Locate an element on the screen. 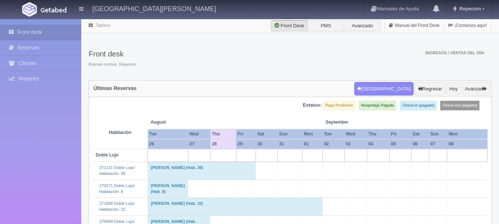 The width and height of the screenshot is (499, 224). a: Tablero is located at coordinates (103, 25).